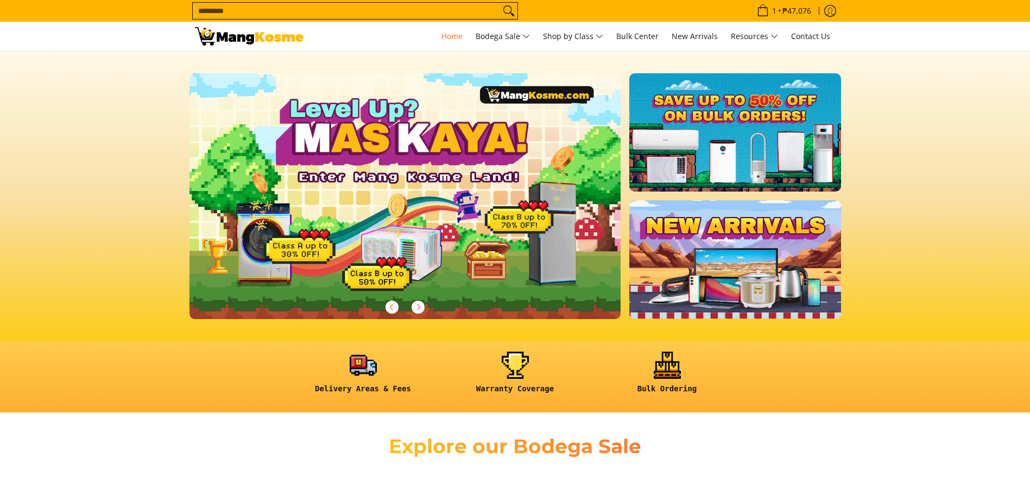 This screenshot has width=1030, height=483. What do you see at coordinates (573, 36) in the screenshot?
I see `a: Shop by Class` at bounding box center [573, 36].